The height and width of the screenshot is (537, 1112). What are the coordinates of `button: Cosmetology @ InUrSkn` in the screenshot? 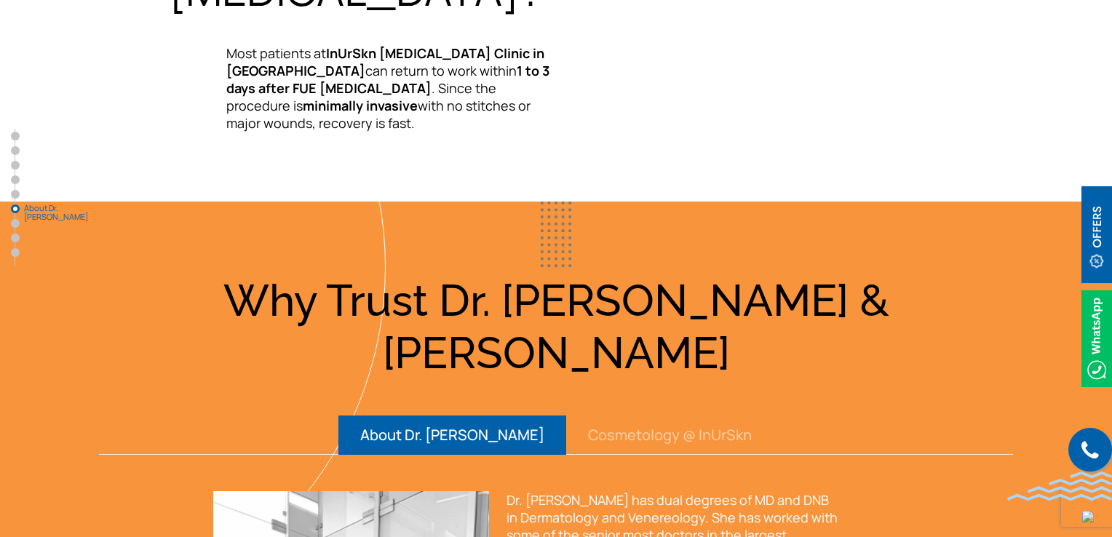 It's located at (669, 435).